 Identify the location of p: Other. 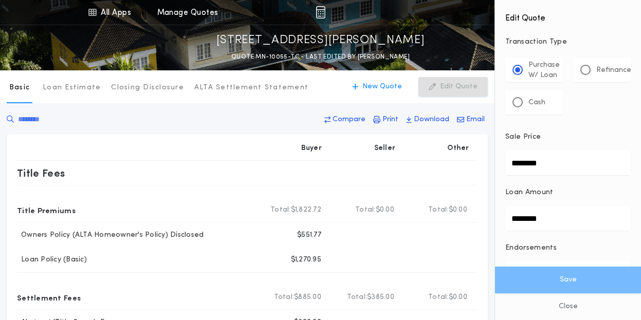
(459, 149).